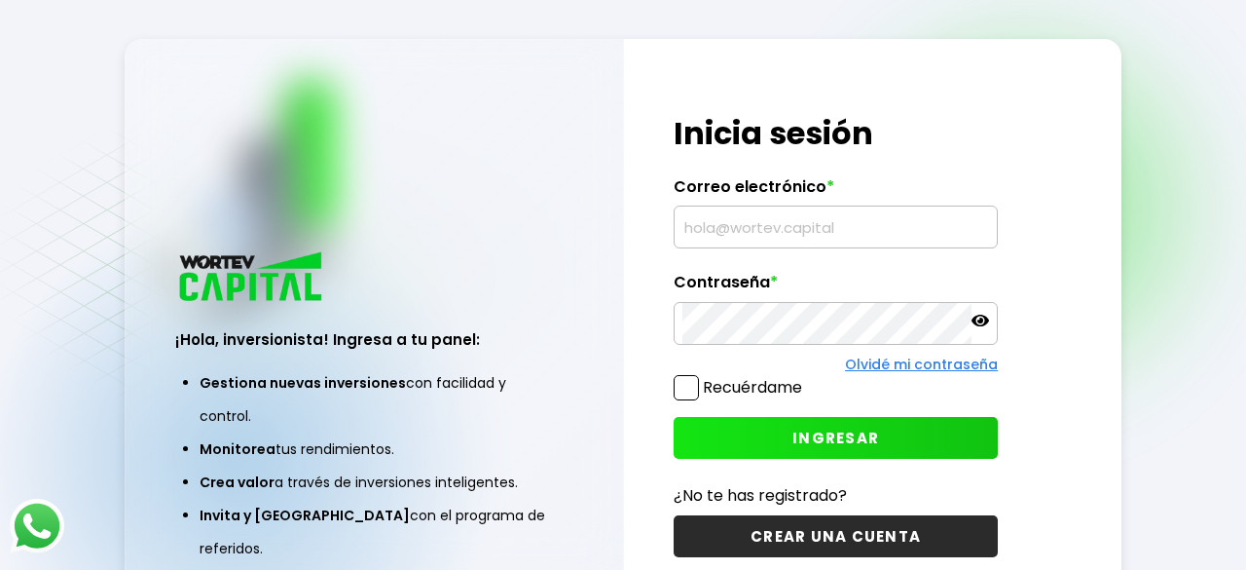 The height and width of the screenshot is (570, 1246). I want to click on input: hola@wortev.capital, so click(835, 227).